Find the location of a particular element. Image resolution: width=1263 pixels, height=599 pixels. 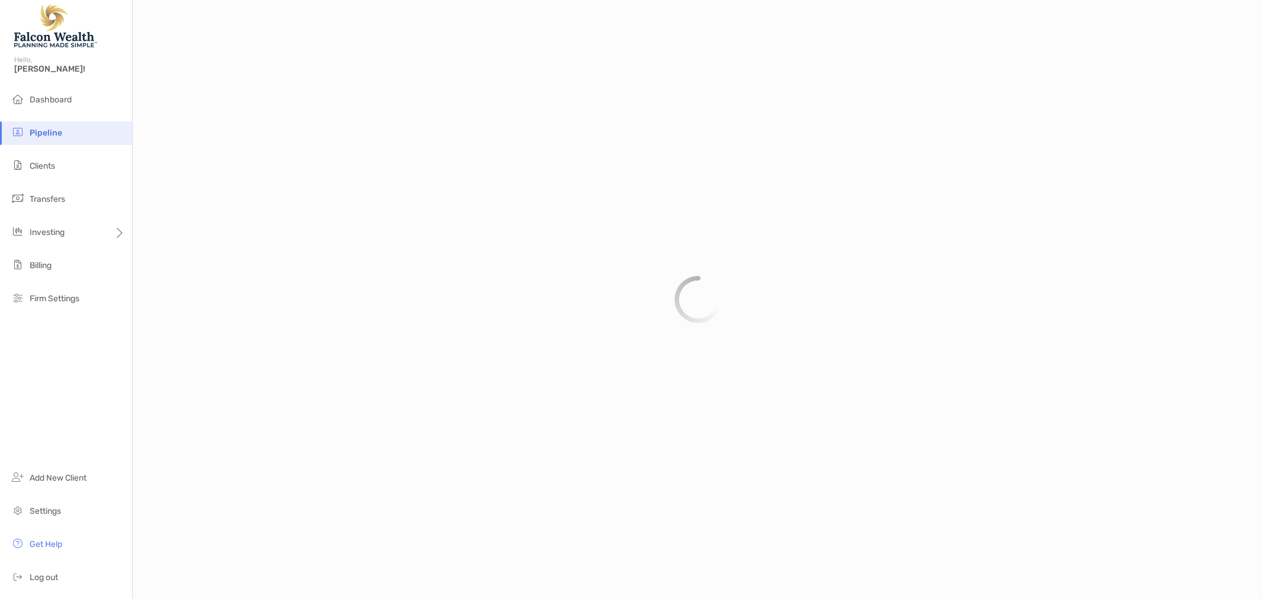

span: Firm Settings is located at coordinates (54, 299).